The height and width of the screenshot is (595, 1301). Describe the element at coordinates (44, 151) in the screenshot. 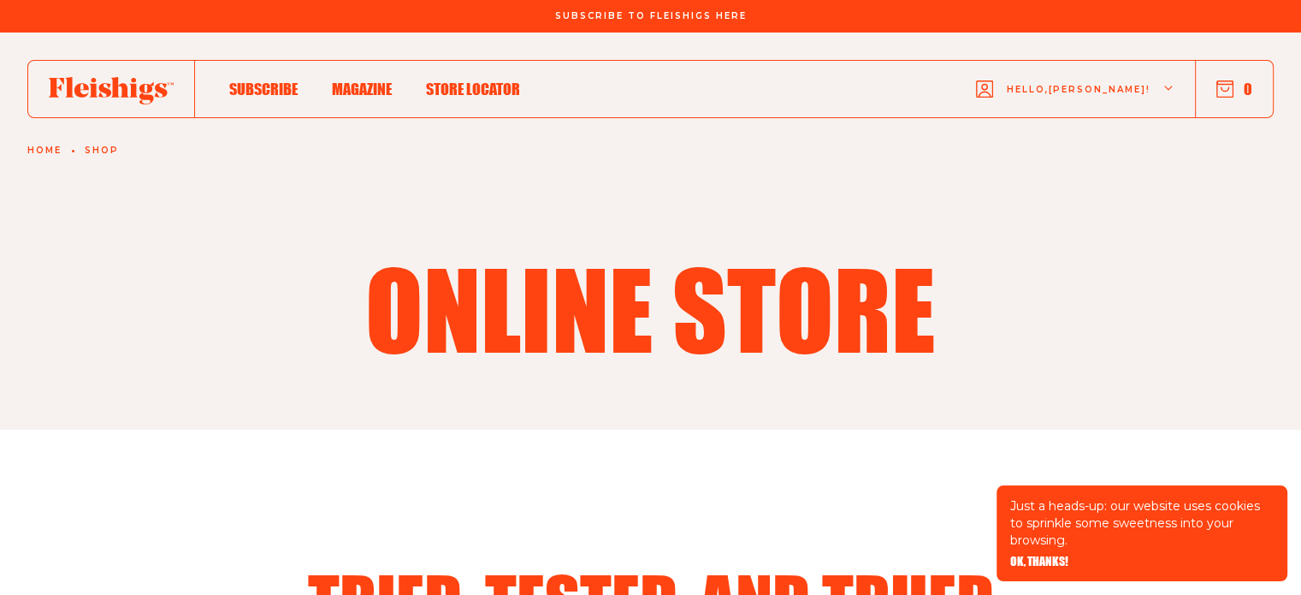

I see `a: Home` at that location.